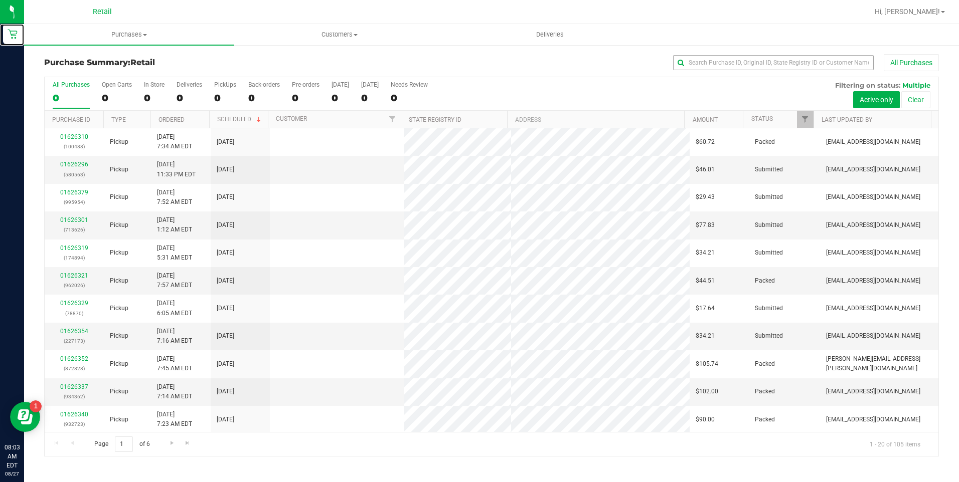  I want to click on p: (932723), so click(74, 424).